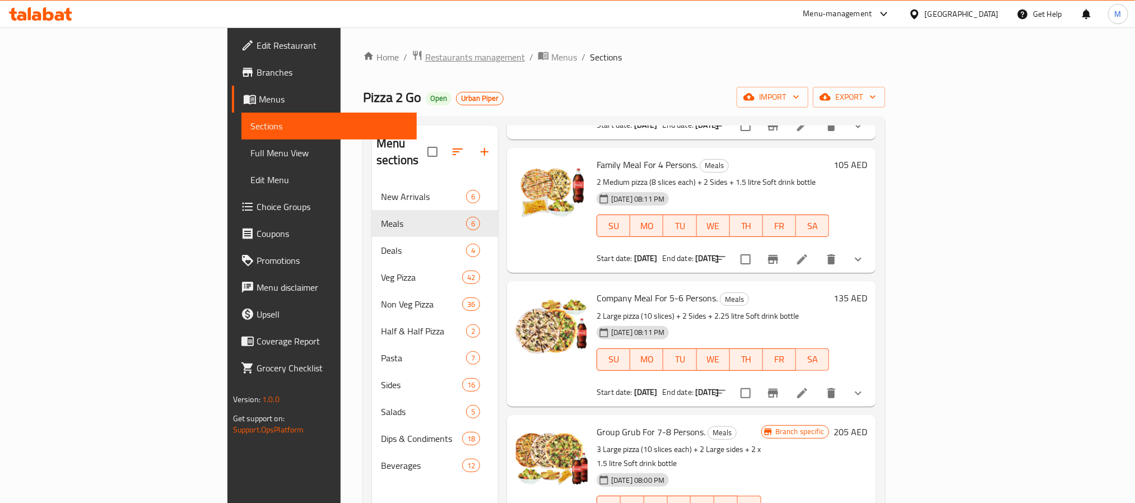 The image size is (1135, 503). What do you see at coordinates (421, 466) in the screenshot?
I see `span: Beverages` at bounding box center [421, 466].